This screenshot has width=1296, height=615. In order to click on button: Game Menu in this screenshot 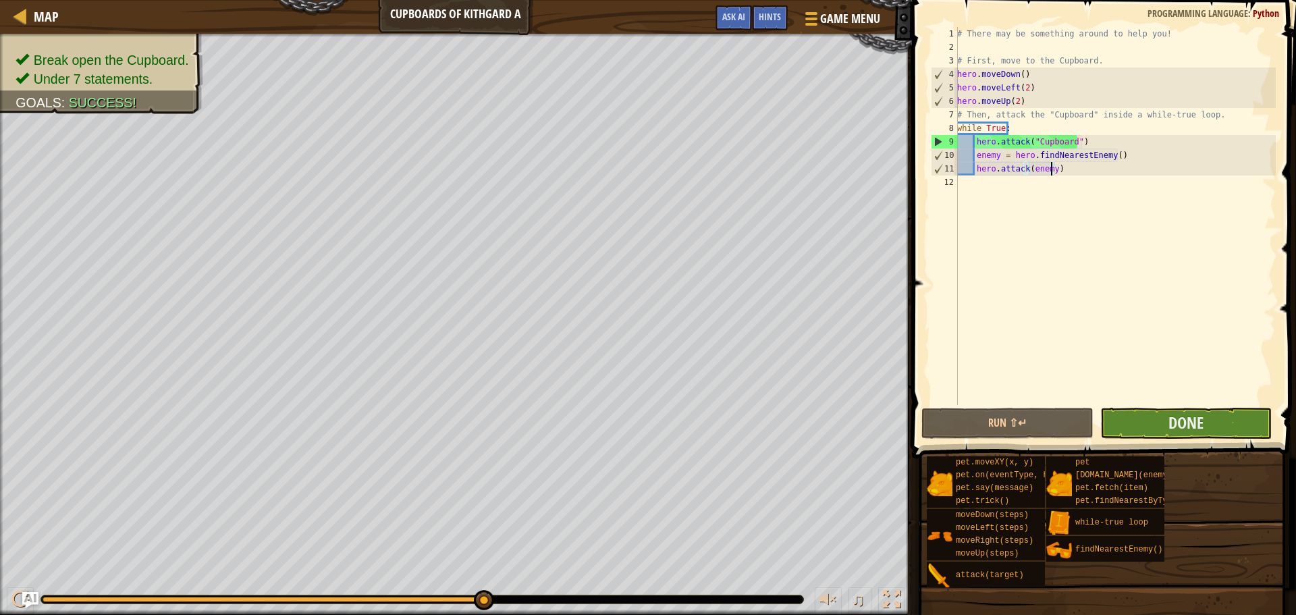, I will do `click(841, 21)`.